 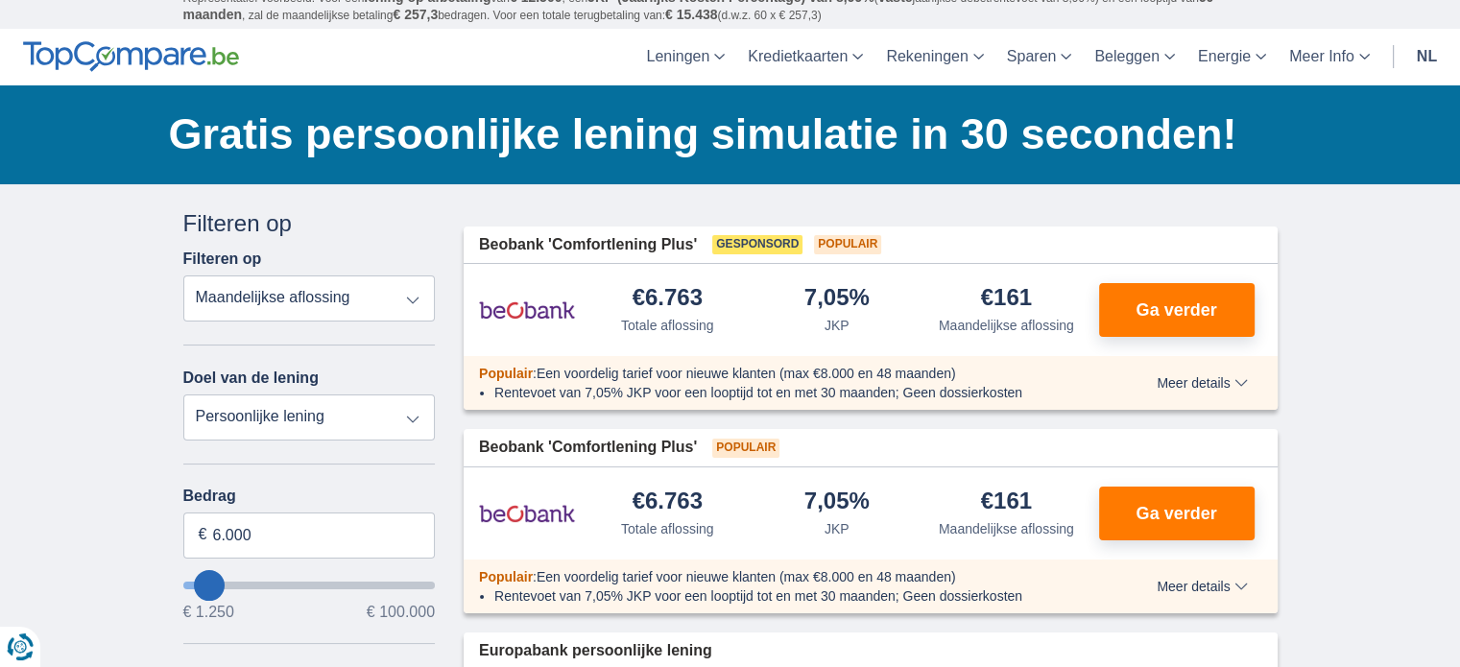 I want to click on h1: Gratis persoonlijke lening simulatie in 30 seconden!, so click(x=723, y=134).